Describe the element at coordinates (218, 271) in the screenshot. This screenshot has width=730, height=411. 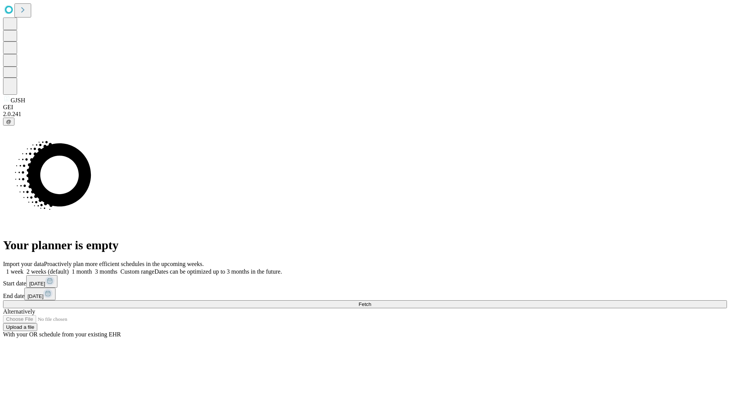
I see `span: Dates can be optimized up to 3 months in the future.` at that location.